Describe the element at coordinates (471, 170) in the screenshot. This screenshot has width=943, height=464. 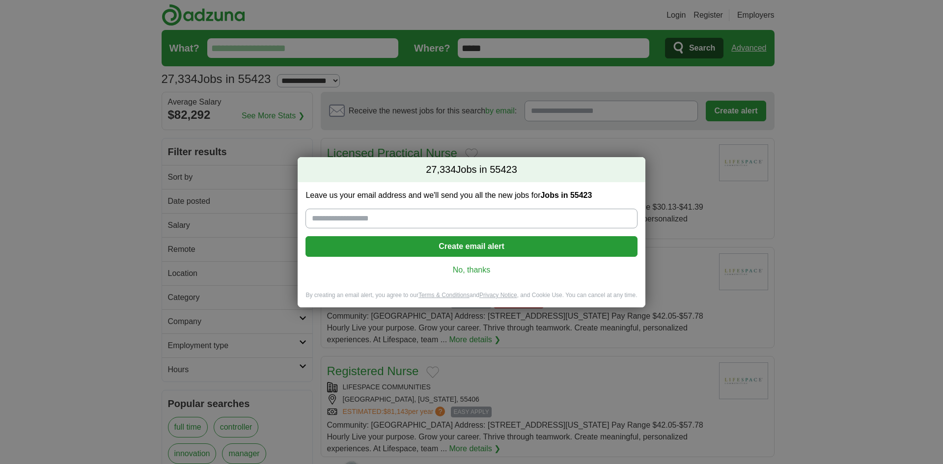
I see `h2: Jobs in 55423` at that location.